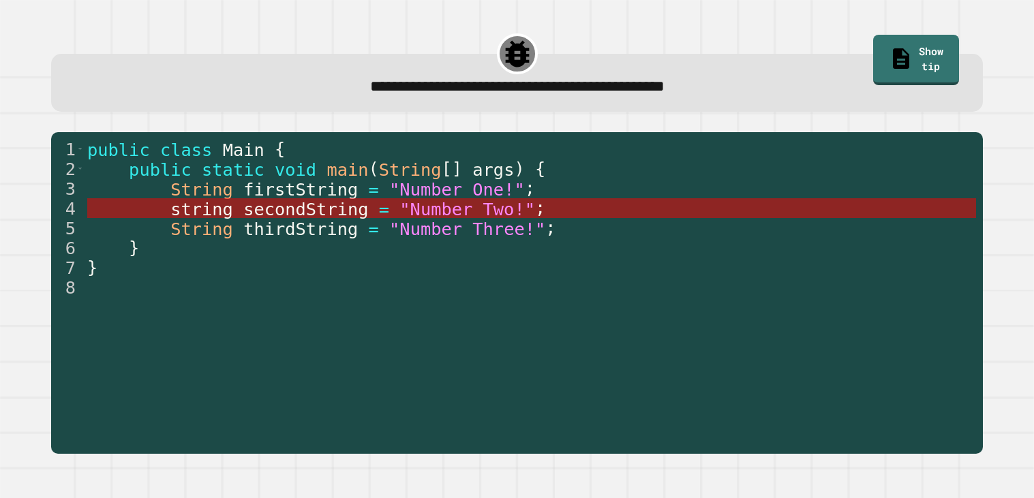  Describe the element at coordinates (493, 170) in the screenshot. I see `span: args` at that location.